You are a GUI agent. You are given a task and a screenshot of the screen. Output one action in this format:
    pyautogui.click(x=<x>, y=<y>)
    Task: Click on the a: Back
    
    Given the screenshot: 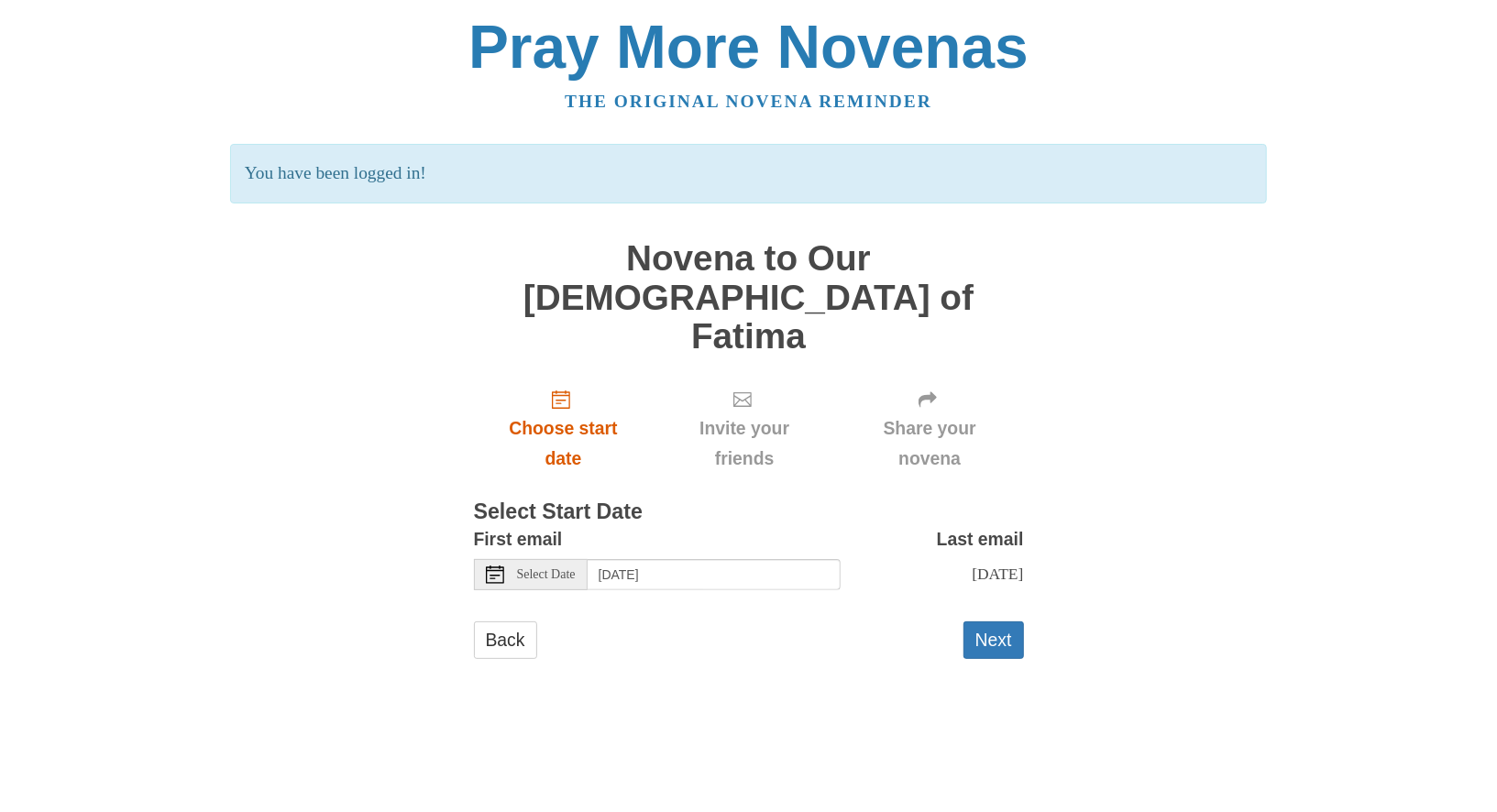 What is the action you would take?
    pyautogui.click(x=505, y=639)
    